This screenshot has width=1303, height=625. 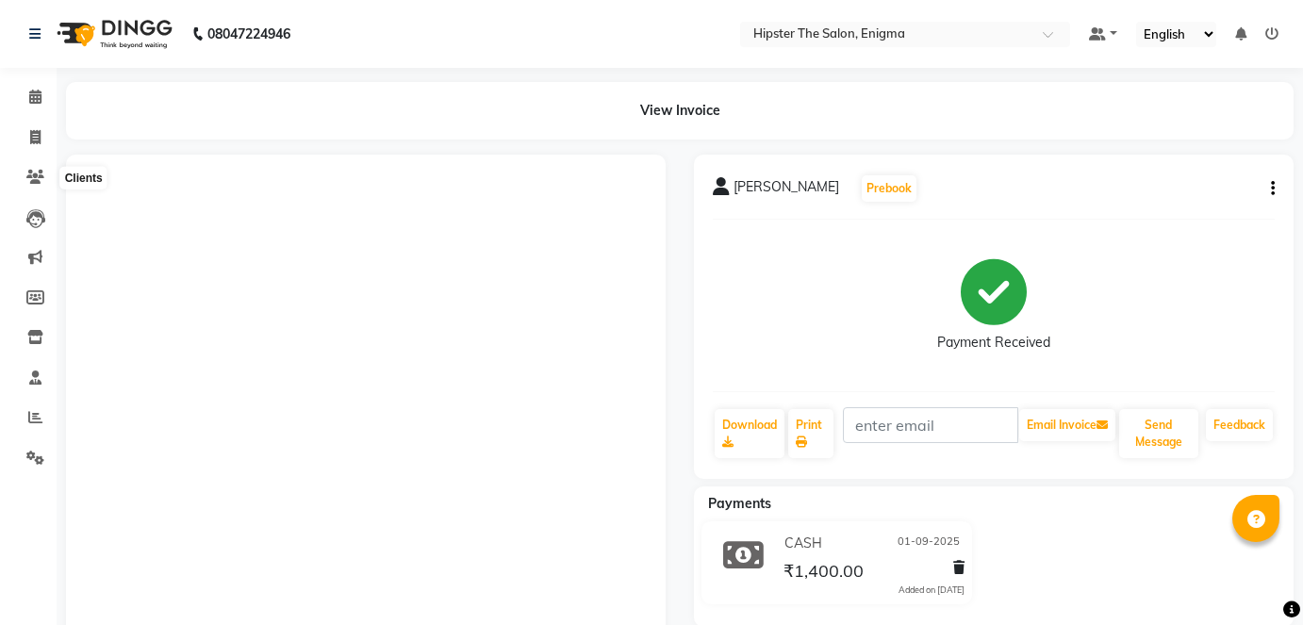 I want to click on div: Payment Received, so click(x=993, y=342).